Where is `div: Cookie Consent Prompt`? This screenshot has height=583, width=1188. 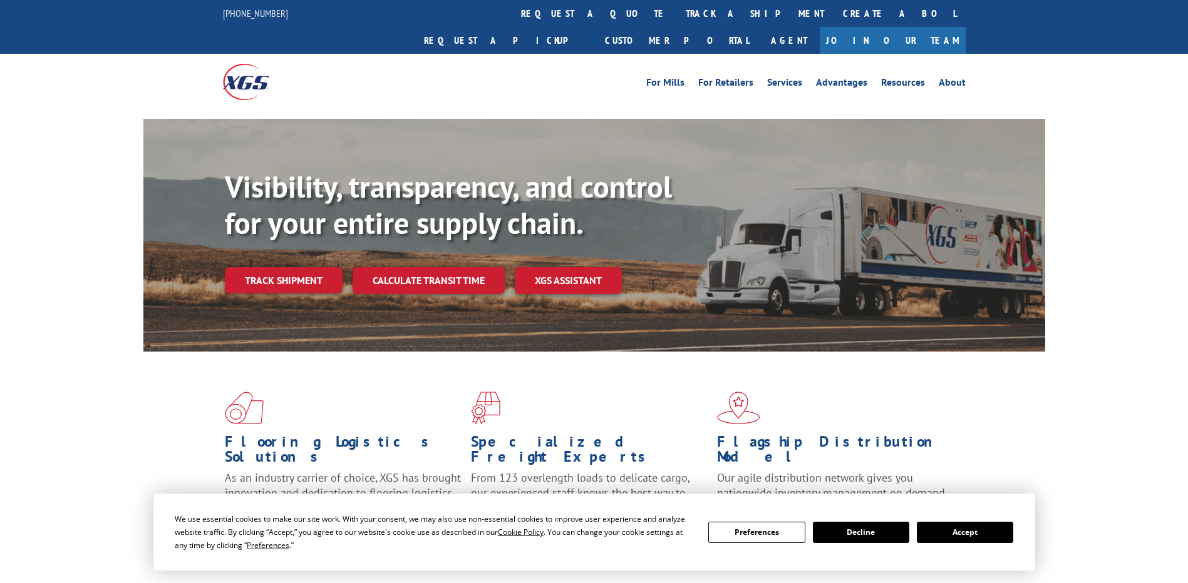 div: Cookie Consent Prompt is located at coordinates (594, 532).